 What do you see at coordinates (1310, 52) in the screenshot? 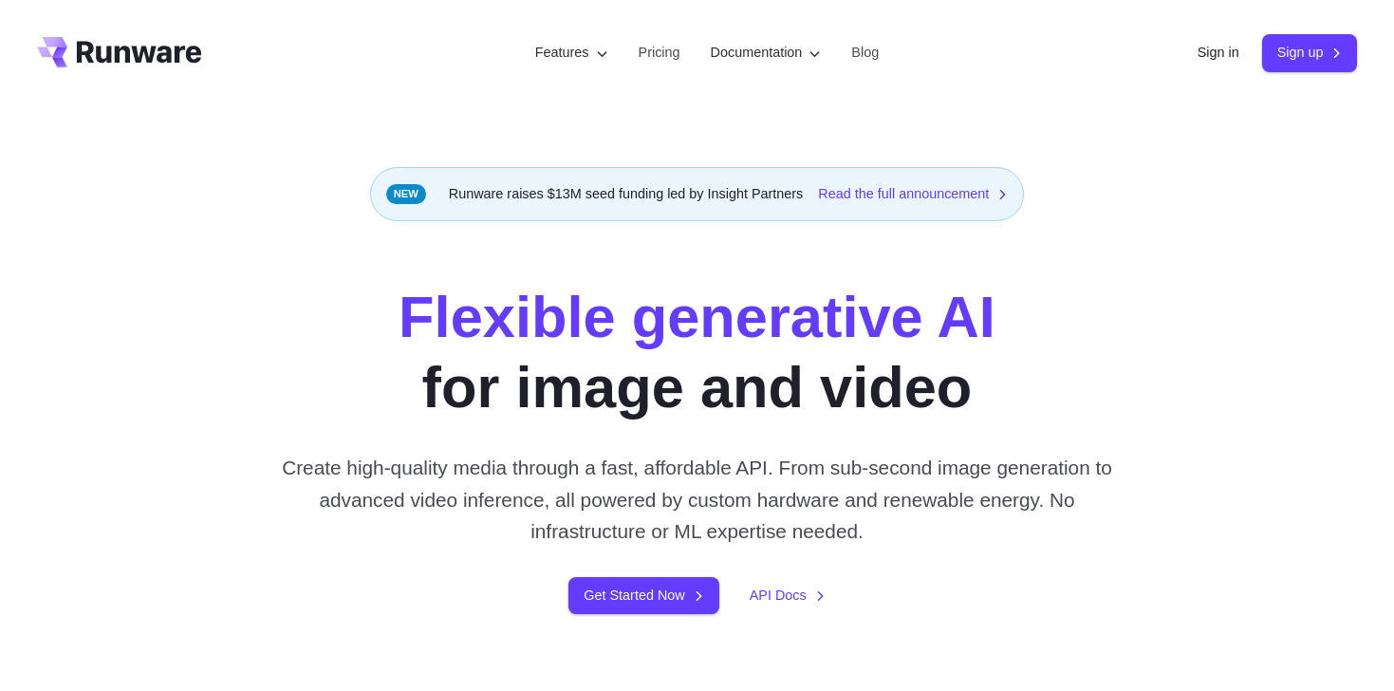
I see `a: Sign up` at bounding box center [1310, 52].